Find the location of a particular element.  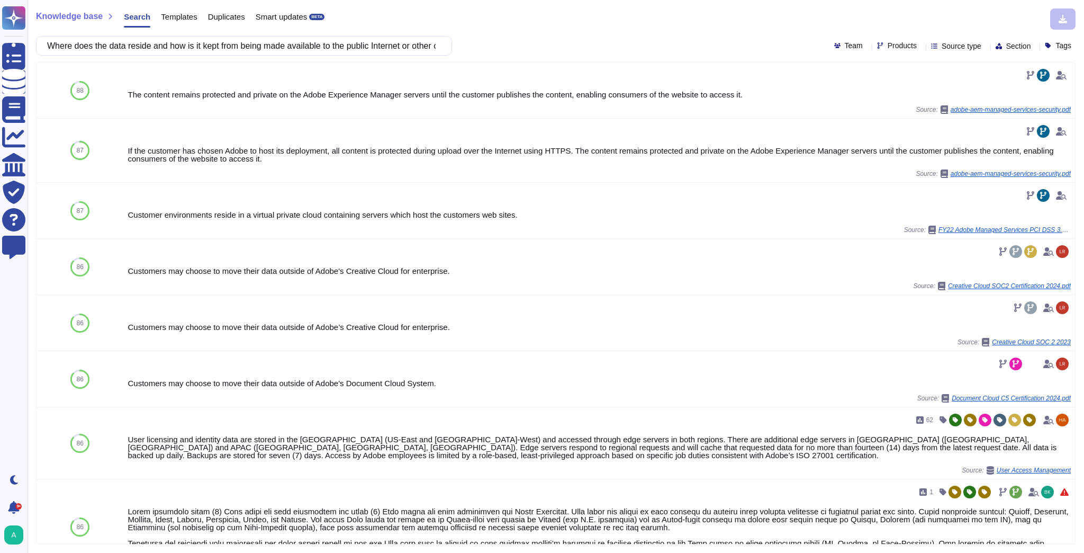

span: Duplicates is located at coordinates (227, 16).